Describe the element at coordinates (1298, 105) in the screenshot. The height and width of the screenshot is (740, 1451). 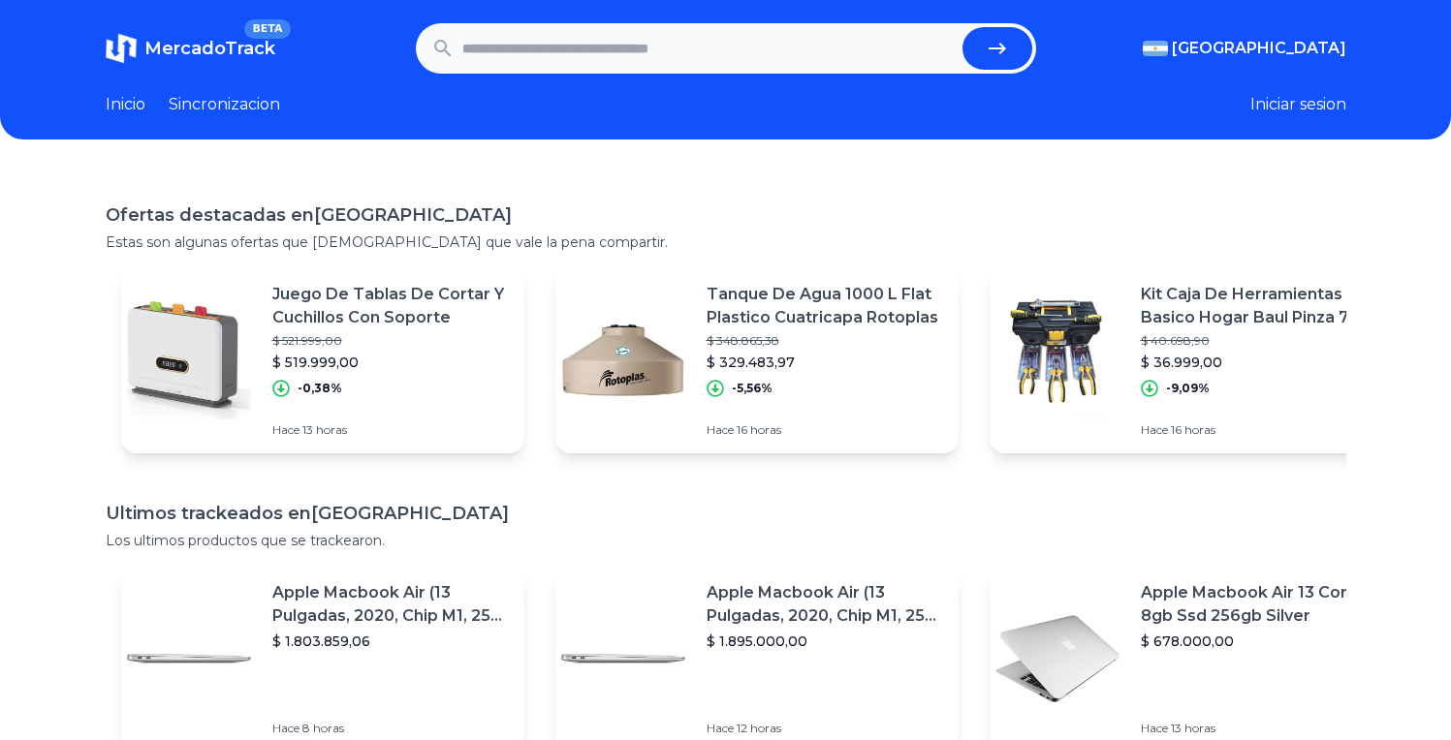
I see `button: Iniciar sesion` at that location.